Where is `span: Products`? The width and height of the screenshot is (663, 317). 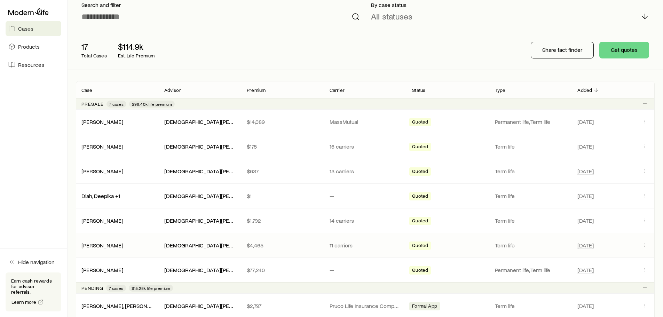 span: Products is located at coordinates (29, 47).